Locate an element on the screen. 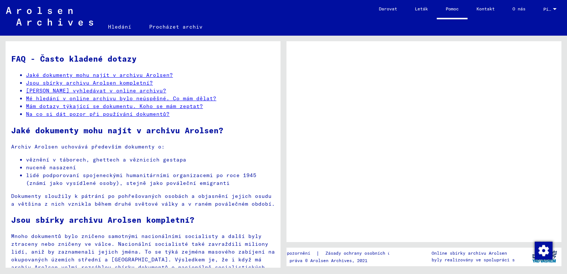 This screenshot has width=567, height=274. a: Na co si dát pozor při používání dokumentů? is located at coordinates (98, 114).